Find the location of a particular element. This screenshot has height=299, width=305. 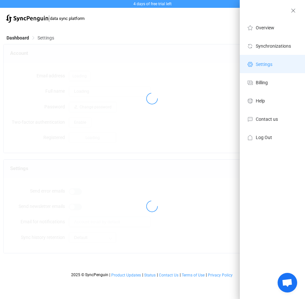

a: Settings is located at coordinates (272, 64).